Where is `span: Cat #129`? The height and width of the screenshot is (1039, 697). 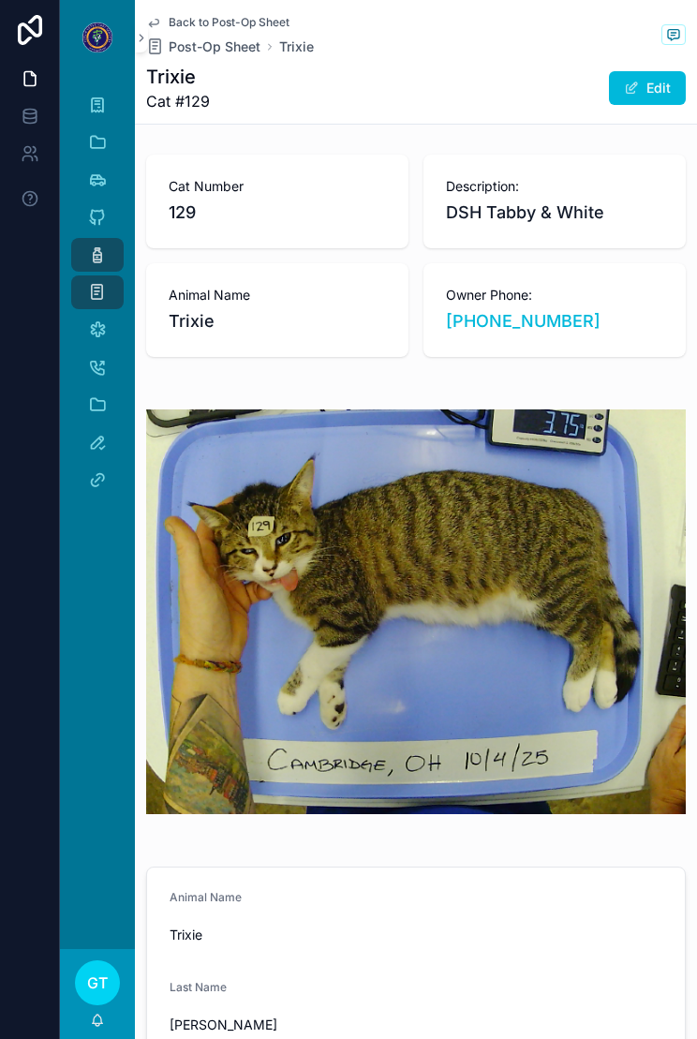
span: Cat #129 is located at coordinates (178, 101).